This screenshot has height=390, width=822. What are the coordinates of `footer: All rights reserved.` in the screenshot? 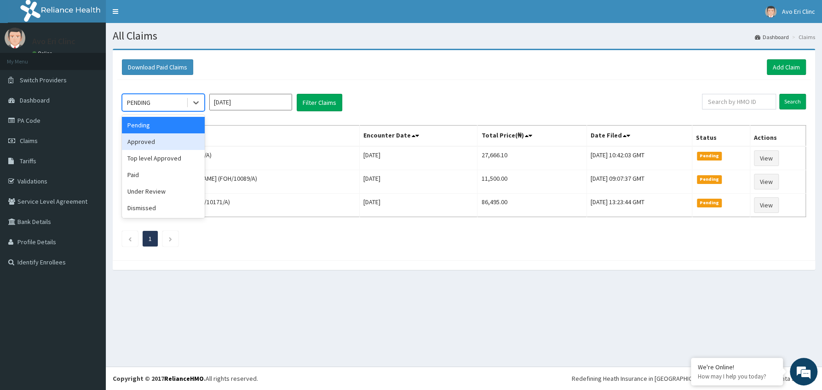 It's located at (464, 378).